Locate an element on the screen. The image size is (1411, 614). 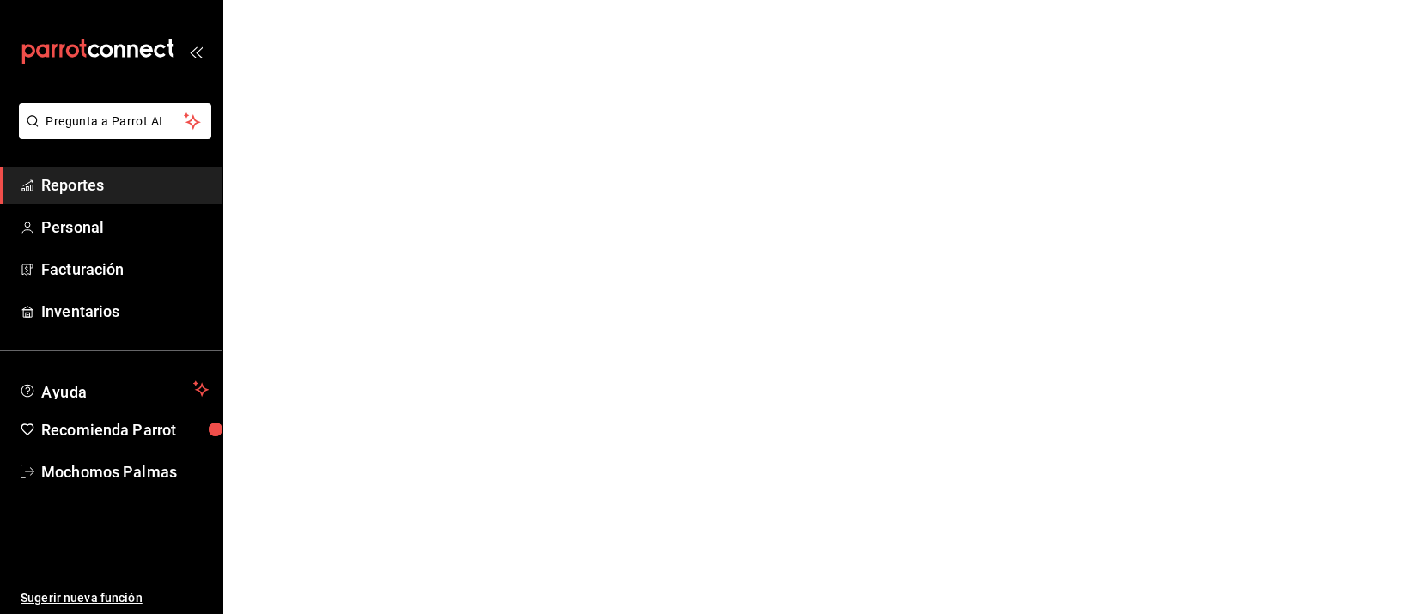
a: Pregunta a Parrot AI is located at coordinates (112, 133).